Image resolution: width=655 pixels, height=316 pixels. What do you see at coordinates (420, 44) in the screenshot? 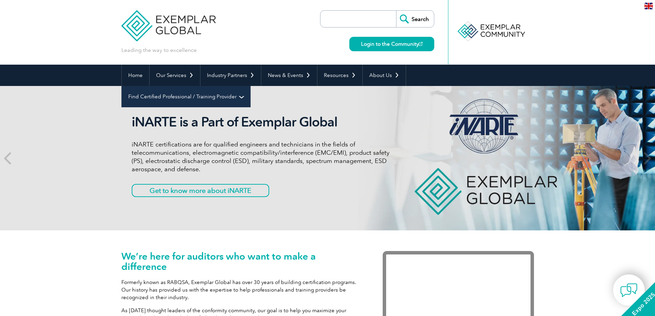
I see `img: open_square.png` at bounding box center [420, 44].